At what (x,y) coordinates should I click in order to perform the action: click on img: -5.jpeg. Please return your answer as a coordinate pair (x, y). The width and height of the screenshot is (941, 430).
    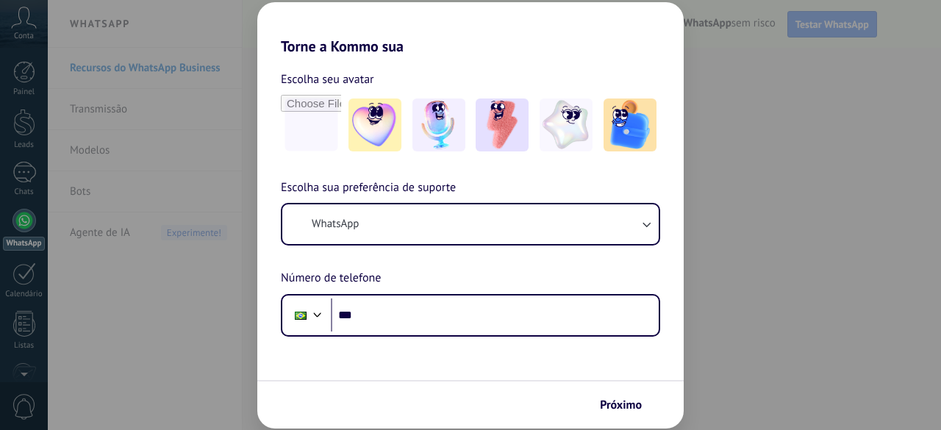
    Looking at the image, I should click on (630, 125).